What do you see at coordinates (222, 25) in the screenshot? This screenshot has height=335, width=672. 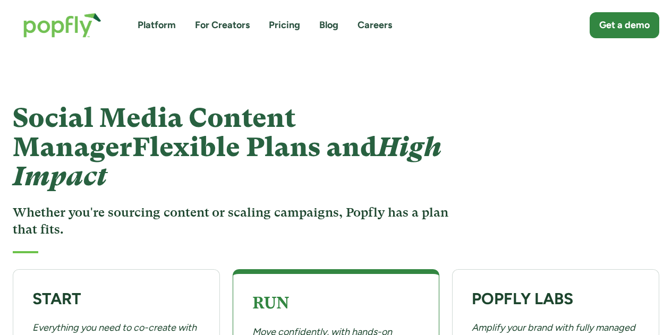 I see `a: For Creators` at bounding box center [222, 25].